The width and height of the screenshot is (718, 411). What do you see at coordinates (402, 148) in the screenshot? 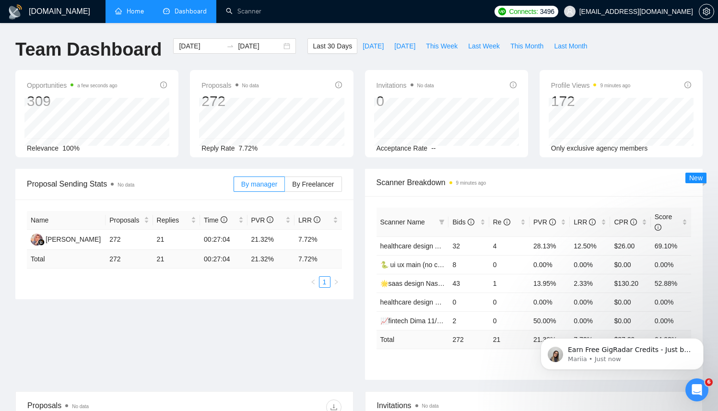
I see `span: Acceptance Rate` at bounding box center [402, 148].